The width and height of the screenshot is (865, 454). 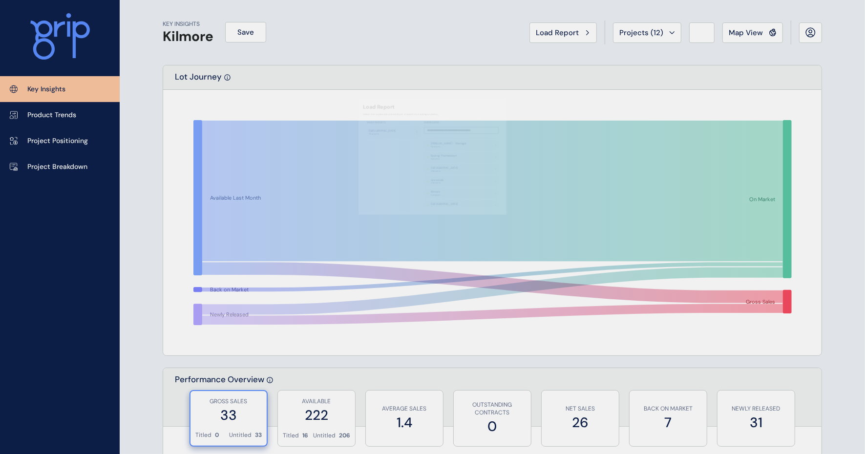 I want to click on label: 33, so click(x=229, y=415).